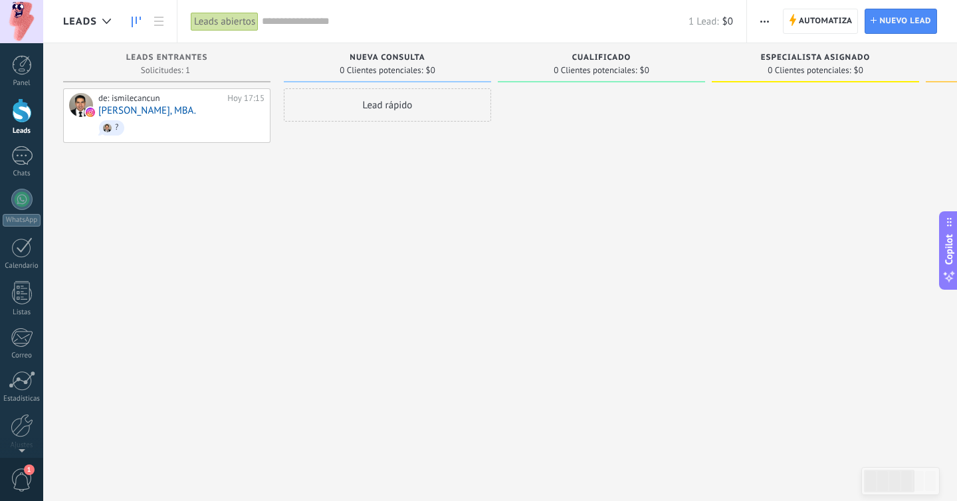 This screenshot has height=501, width=957. Describe the element at coordinates (29, 470) in the screenshot. I see `span: 1` at that location.